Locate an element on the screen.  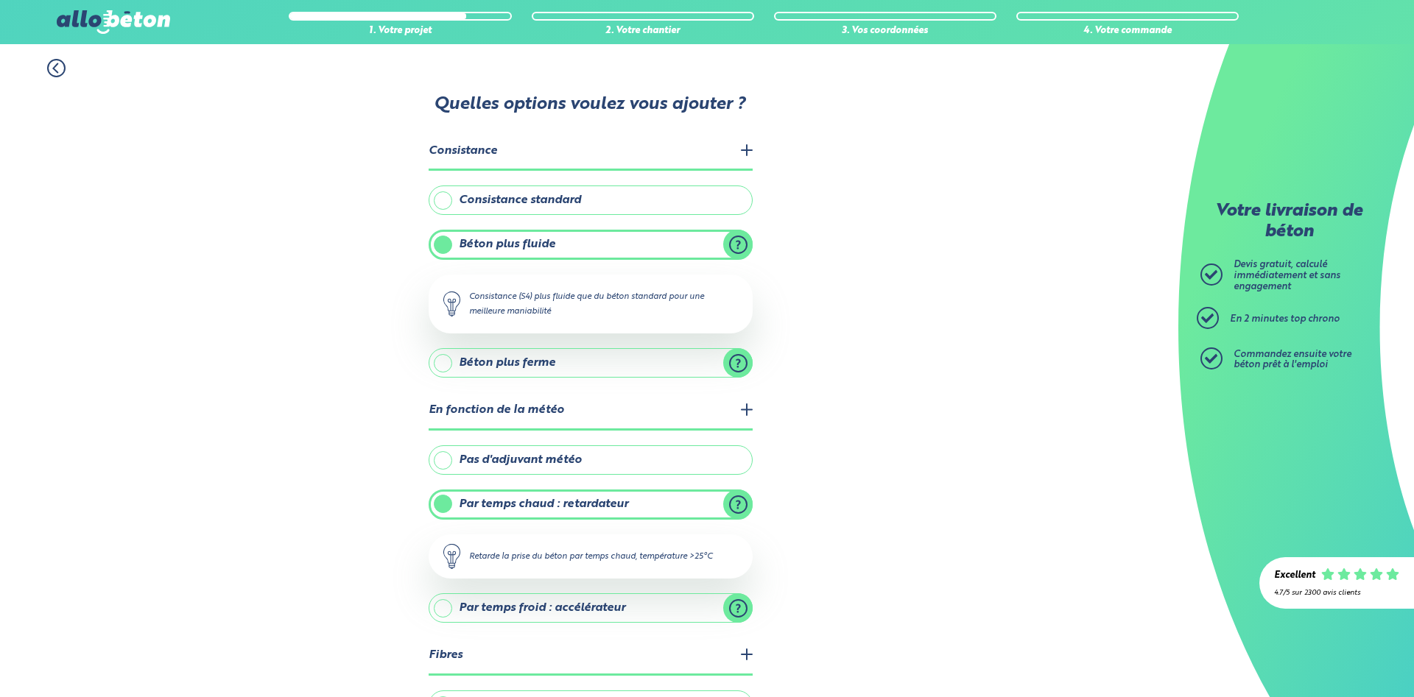
div: 4. Votre commande is located at coordinates (1127, 31).